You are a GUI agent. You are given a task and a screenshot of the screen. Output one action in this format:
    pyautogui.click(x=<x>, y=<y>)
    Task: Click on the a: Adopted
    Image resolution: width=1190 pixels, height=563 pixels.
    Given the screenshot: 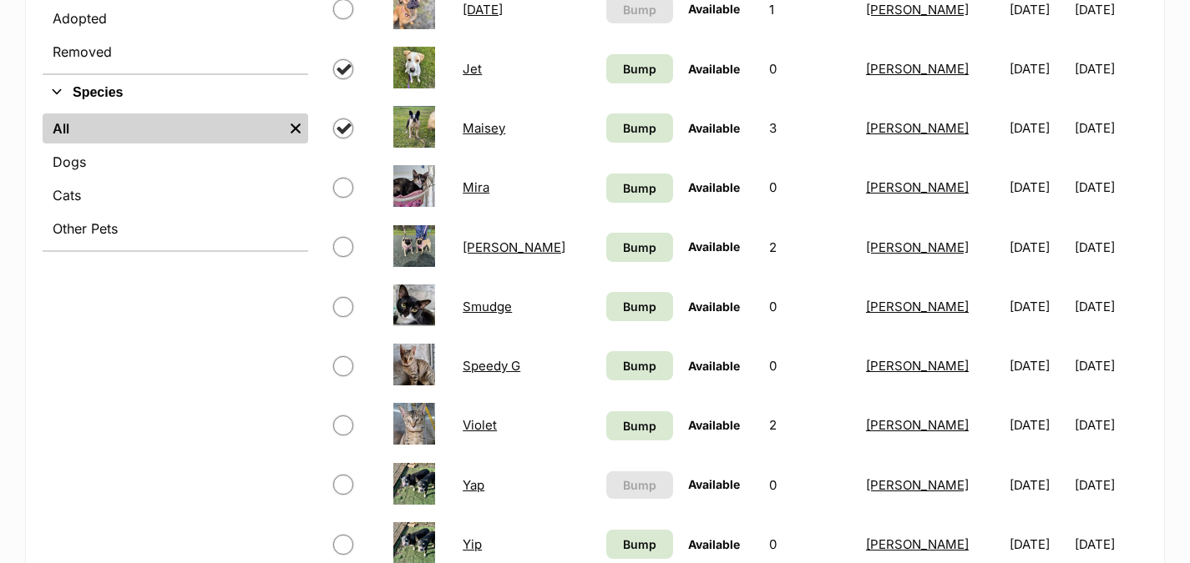 What is the action you would take?
    pyautogui.click(x=175, y=18)
    